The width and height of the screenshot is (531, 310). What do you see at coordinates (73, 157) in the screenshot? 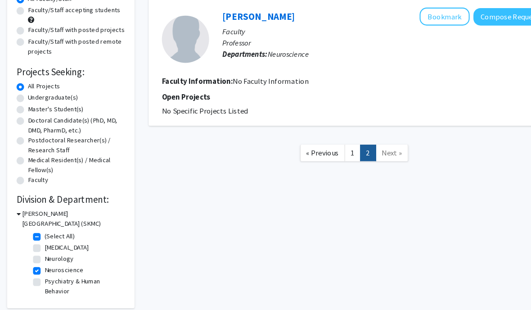
I see `label: Medical Resident(s) / Medical Fellow(s)` at bounding box center [73, 157].